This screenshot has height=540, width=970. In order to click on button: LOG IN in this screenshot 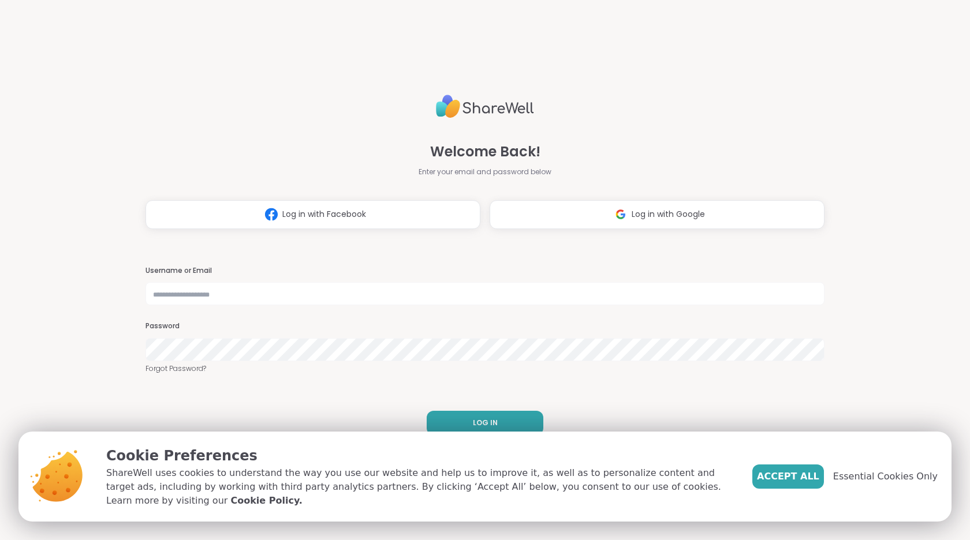, I will do `click(485, 423)`.